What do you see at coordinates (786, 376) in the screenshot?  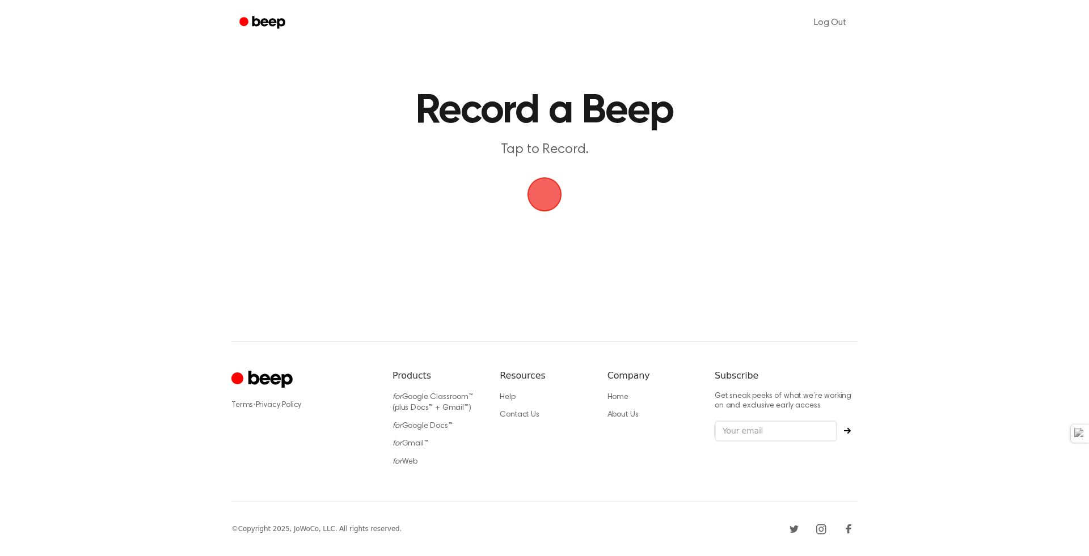 I see `h6: Subscribe` at bounding box center [786, 376].